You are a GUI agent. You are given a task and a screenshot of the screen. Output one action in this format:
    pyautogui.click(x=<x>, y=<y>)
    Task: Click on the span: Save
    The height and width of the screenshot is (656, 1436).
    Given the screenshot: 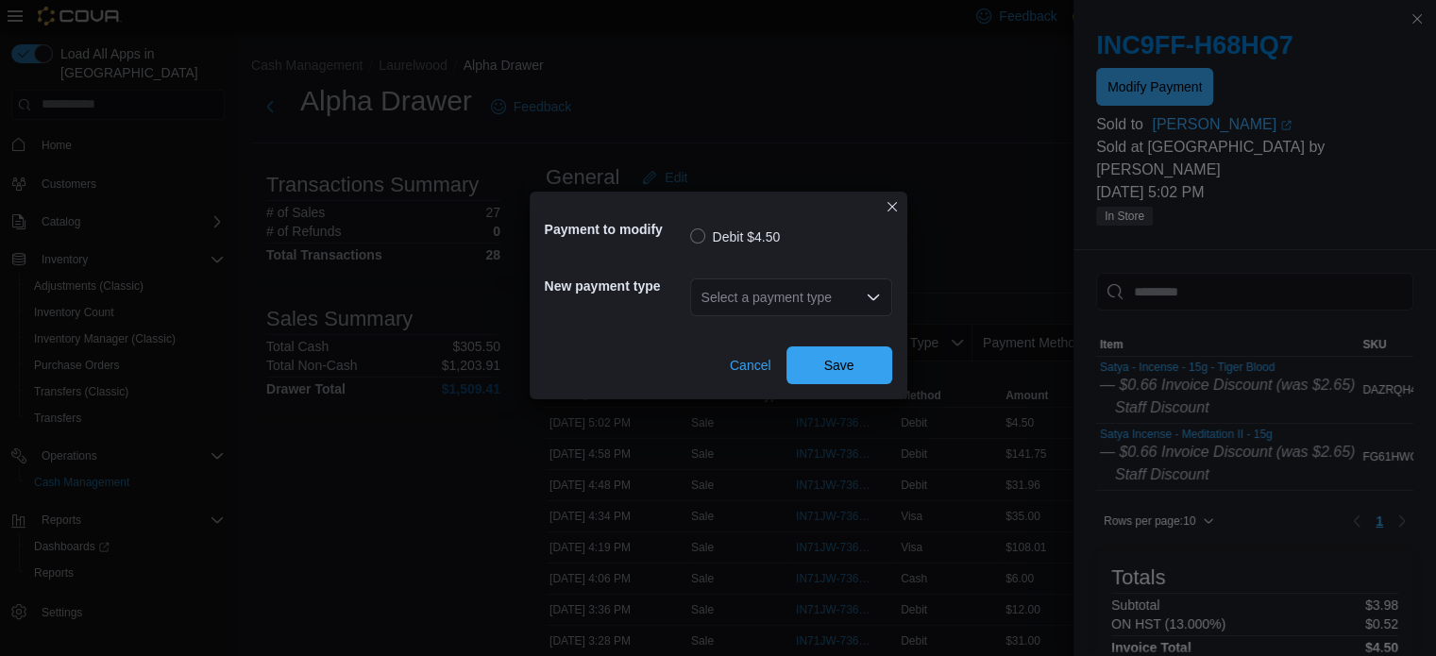 What is the action you would take?
    pyautogui.click(x=839, y=365)
    